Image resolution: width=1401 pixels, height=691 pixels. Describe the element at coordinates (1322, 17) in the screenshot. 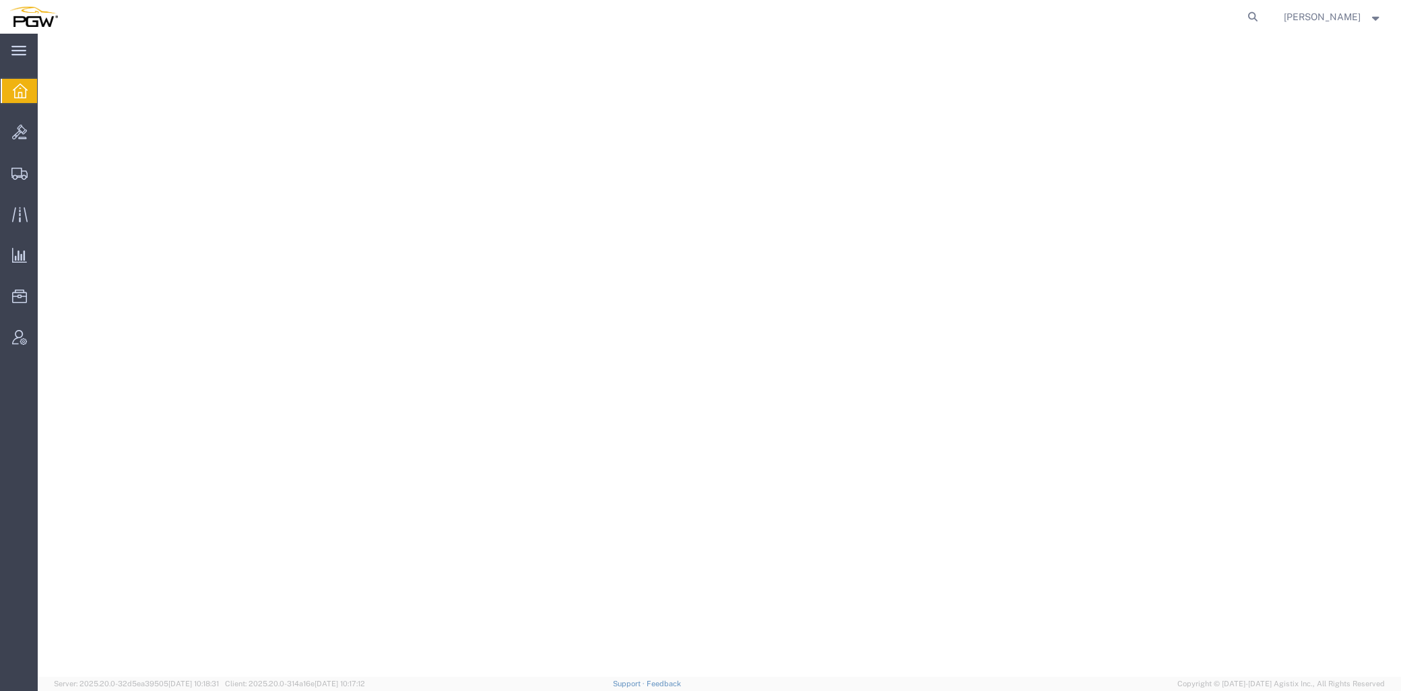

I see `span: Jesse Dawson` at that location.